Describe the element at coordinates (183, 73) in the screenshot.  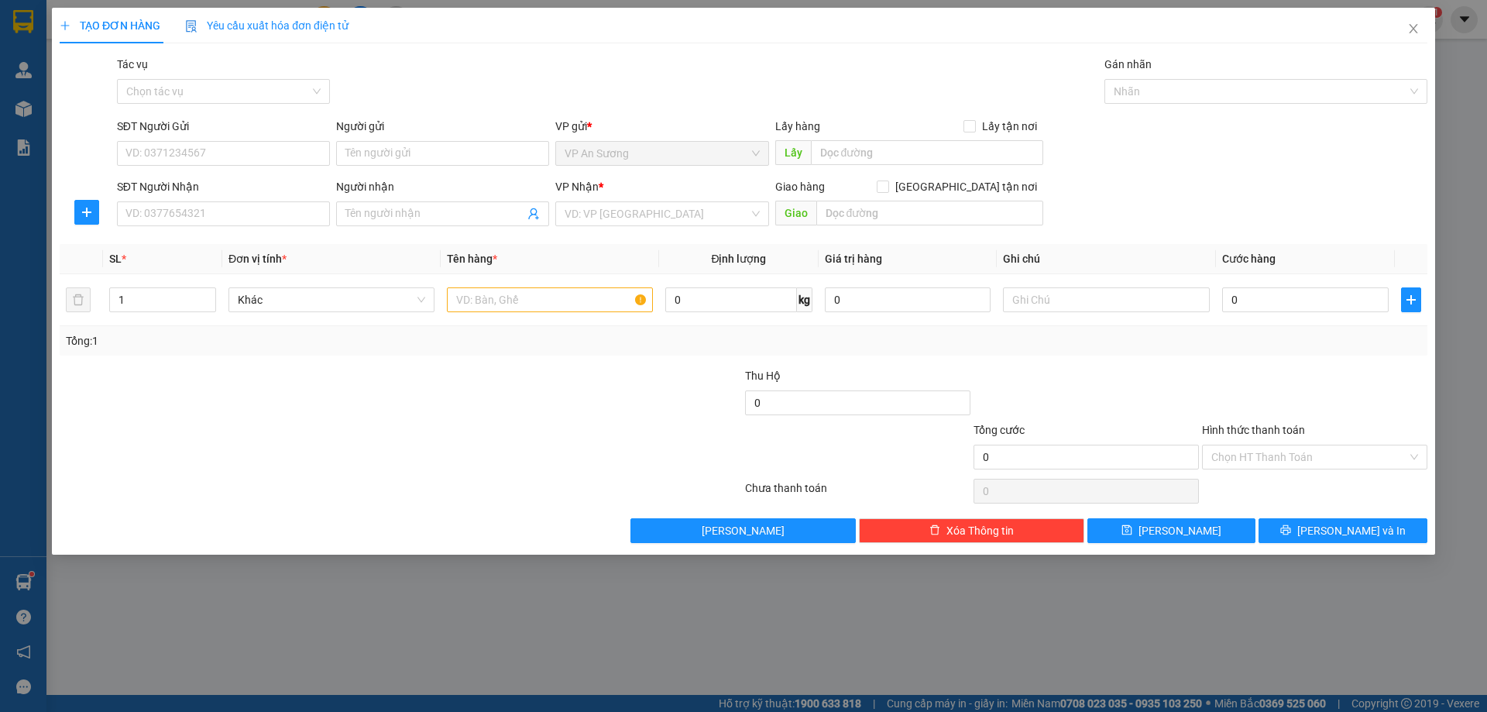
I see `span: CỬA TÙNG` at that location.